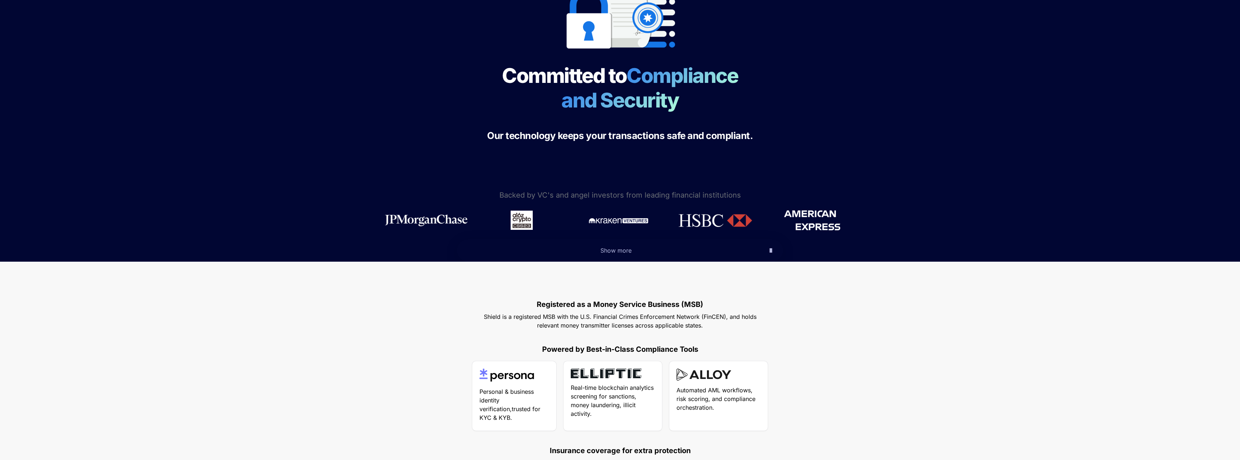 This screenshot has width=1240, height=460. Describe the element at coordinates (620, 251) in the screenshot. I see `button: Show more` at that location.